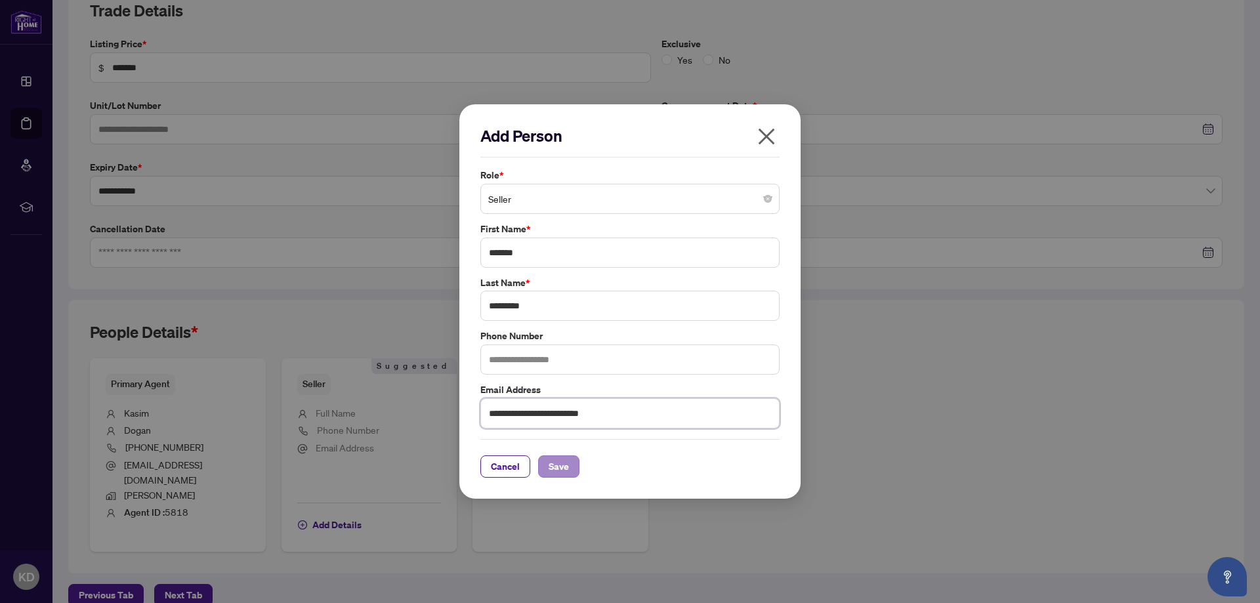 The width and height of the screenshot is (1260, 603). What do you see at coordinates (630, 390) in the screenshot?
I see `label: Email Address` at bounding box center [630, 390].